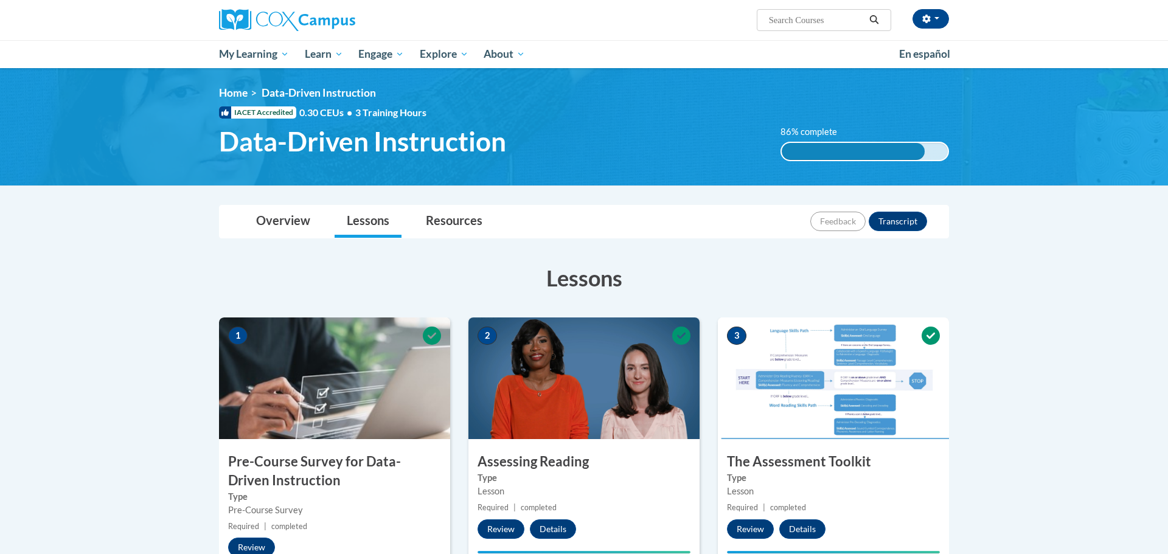 This screenshot has width=1168, height=554. What do you see at coordinates (737, 336) in the screenshot?
I see `span: 3` at bounding box center [737, 336].